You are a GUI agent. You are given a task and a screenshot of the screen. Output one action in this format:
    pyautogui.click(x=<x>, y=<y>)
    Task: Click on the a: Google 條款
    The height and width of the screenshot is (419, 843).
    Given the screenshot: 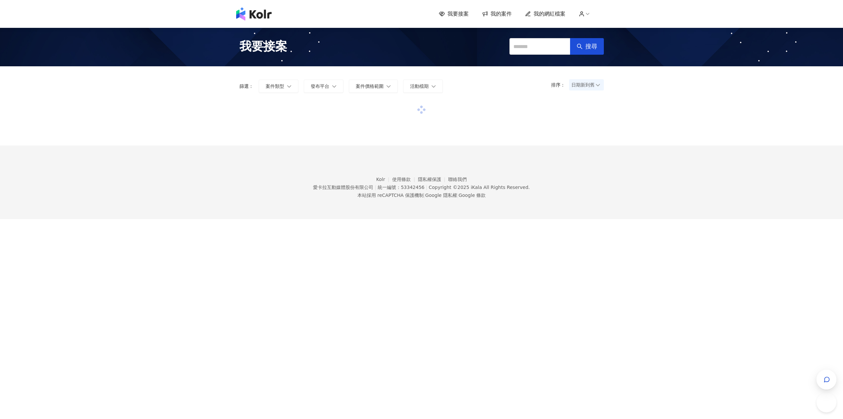 What is the action you would take?
    pyautogui.click(x=472, y=195)
    